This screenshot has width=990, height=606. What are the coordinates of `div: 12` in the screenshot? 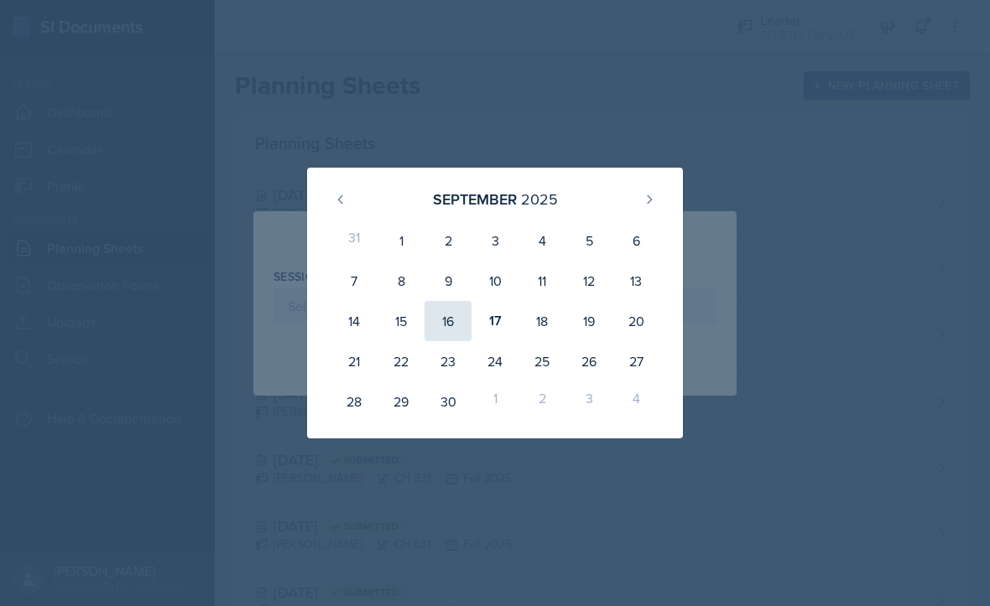 It's located at (589, 281).